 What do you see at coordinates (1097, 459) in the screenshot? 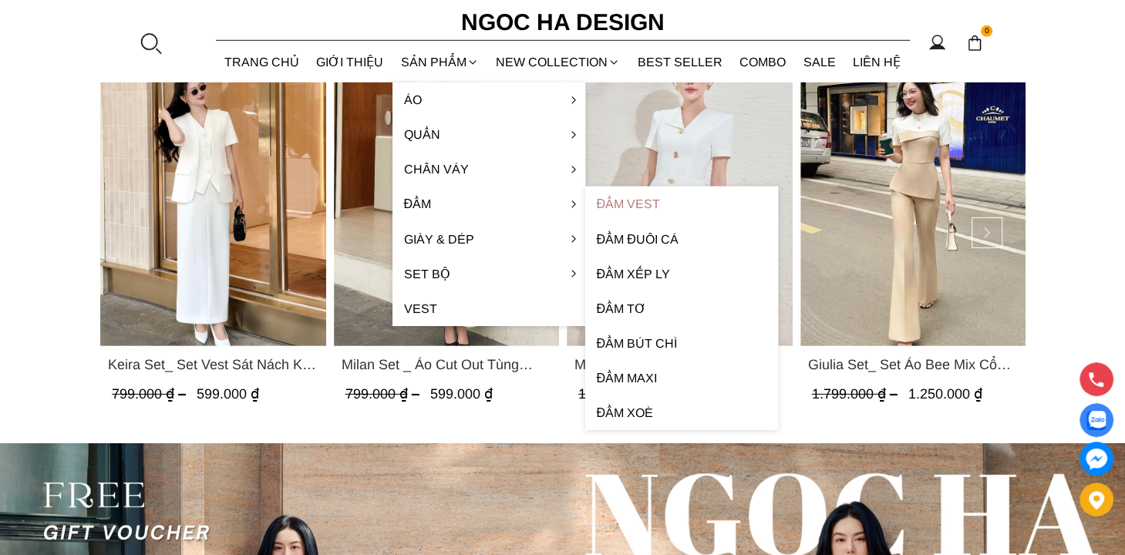
I see `img: messenger` at bounding box center [1097, 459].